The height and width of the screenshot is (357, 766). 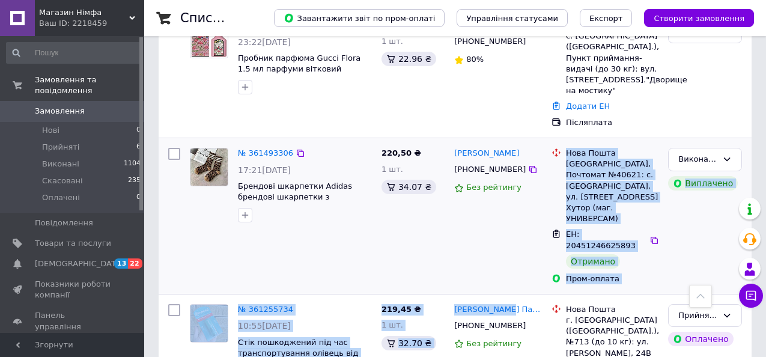 What do you see at coordinates (61, 164) in the screenshot?
I see `span: Виконані` at bounding box center [61, 164].